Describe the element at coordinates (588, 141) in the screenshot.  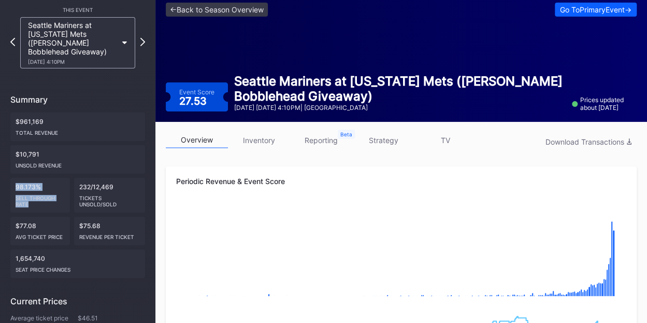
I see `button: Download Transactions` at that location.